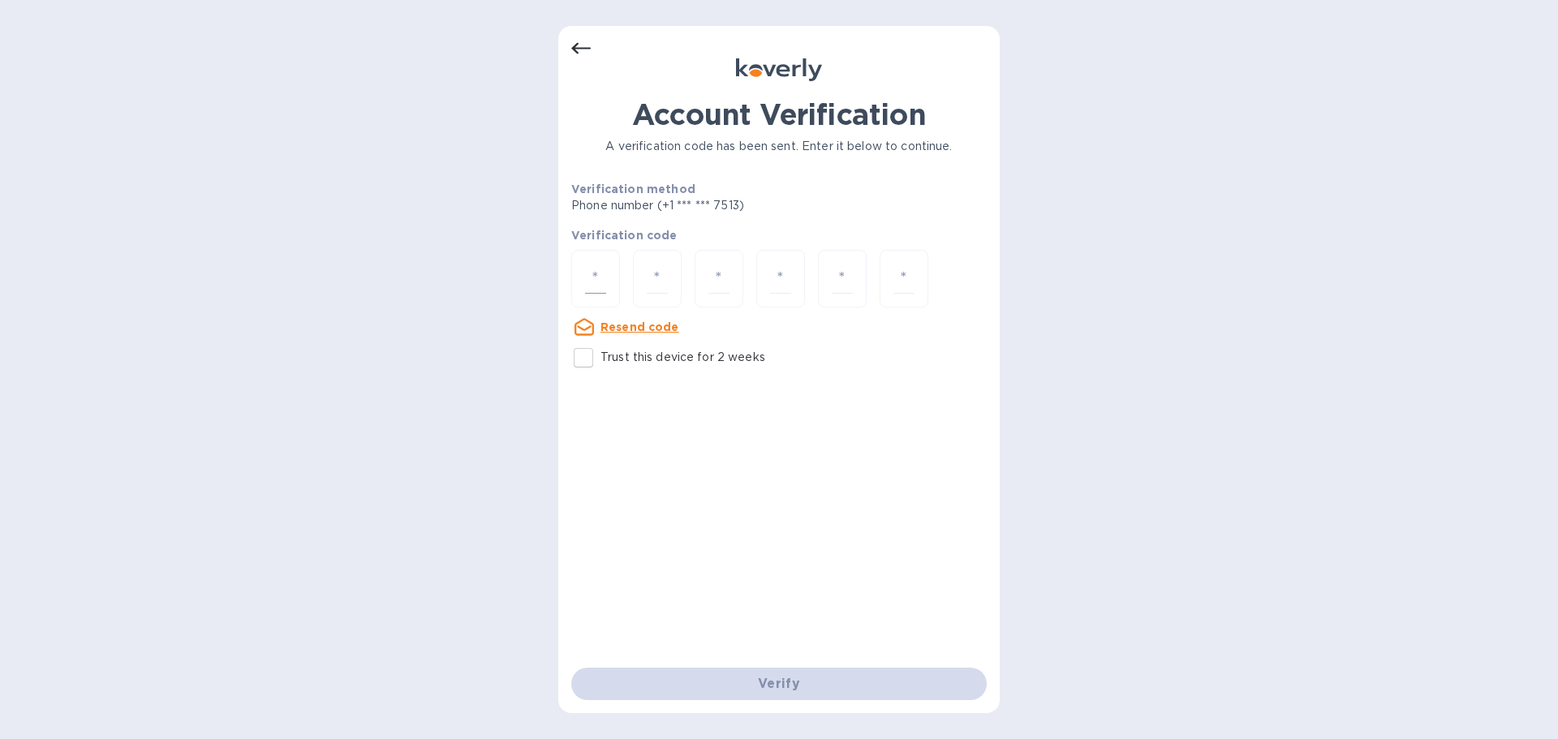 The image size is (1558, 739). Describe the element at coordinates (779, 146) in the screenshot. I see `p: A verification code has been sent. Enter it below to continue.` at that location.